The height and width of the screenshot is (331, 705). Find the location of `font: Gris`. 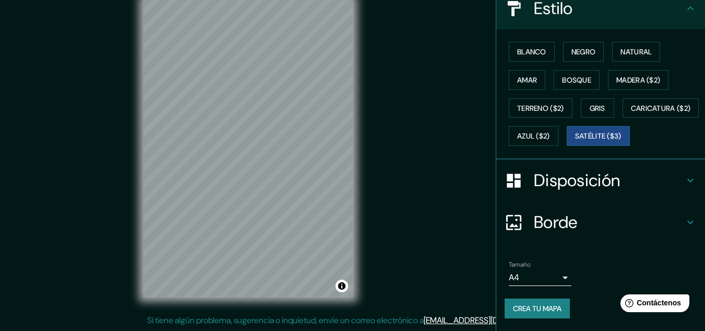

font: Gris is located at coordinates (598, 108).